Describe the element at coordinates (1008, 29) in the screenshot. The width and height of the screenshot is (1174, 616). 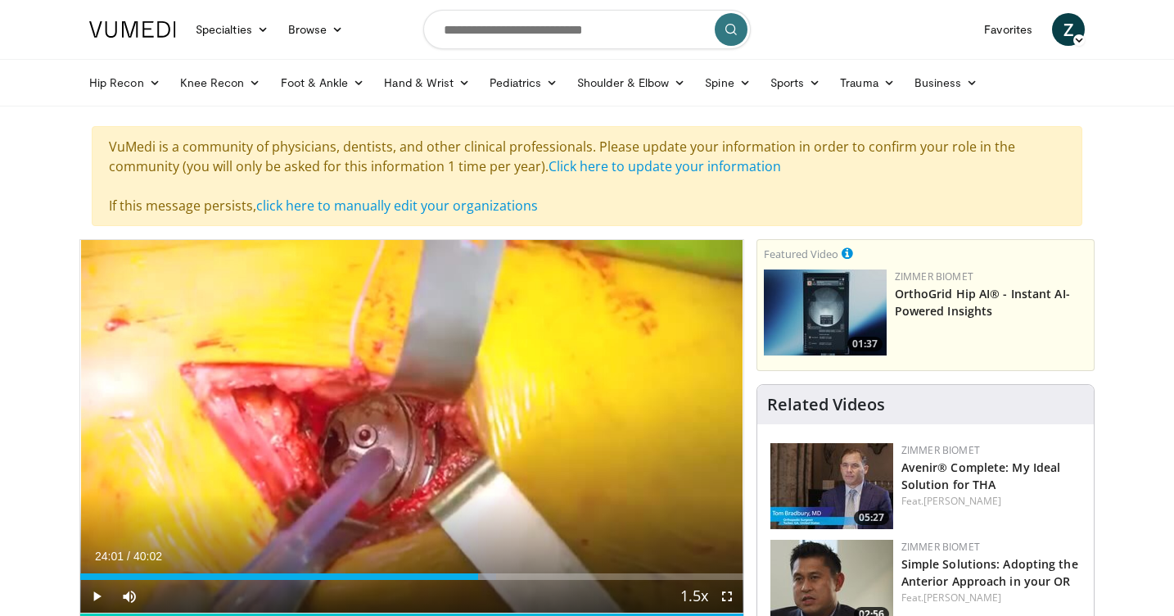
I see `a: Favorites` at that location.